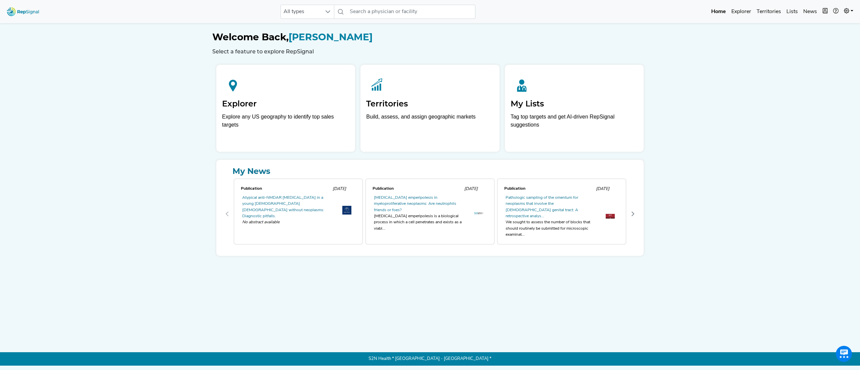 The image size is (860, 370). What do you see at coordinates (478, 213) in the screenshot?
I see `img: OIP.vpPiK1dI9Jsd1jQCRDstBAHaB6` at bounding box center [478, 213].